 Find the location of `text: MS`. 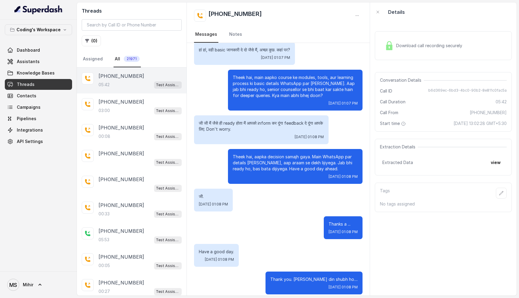

text: MS is located at coordinates (13, 284).